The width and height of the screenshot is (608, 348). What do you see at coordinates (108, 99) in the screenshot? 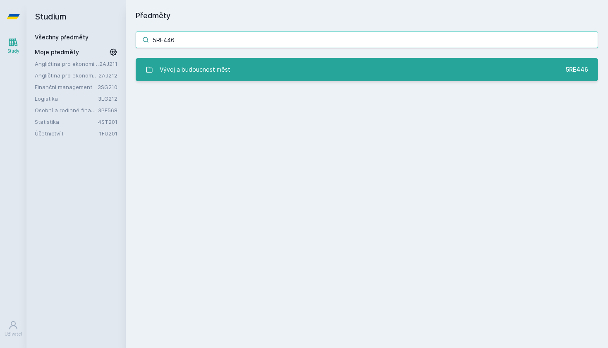
I see `a: 3LG212` at bounding box center [108, 99].